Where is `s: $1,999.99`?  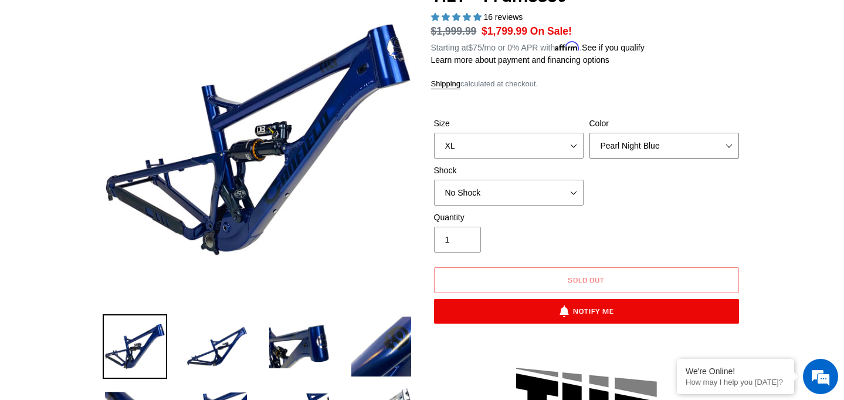 s: $1,999.99 is located at coordinates (454, 31).